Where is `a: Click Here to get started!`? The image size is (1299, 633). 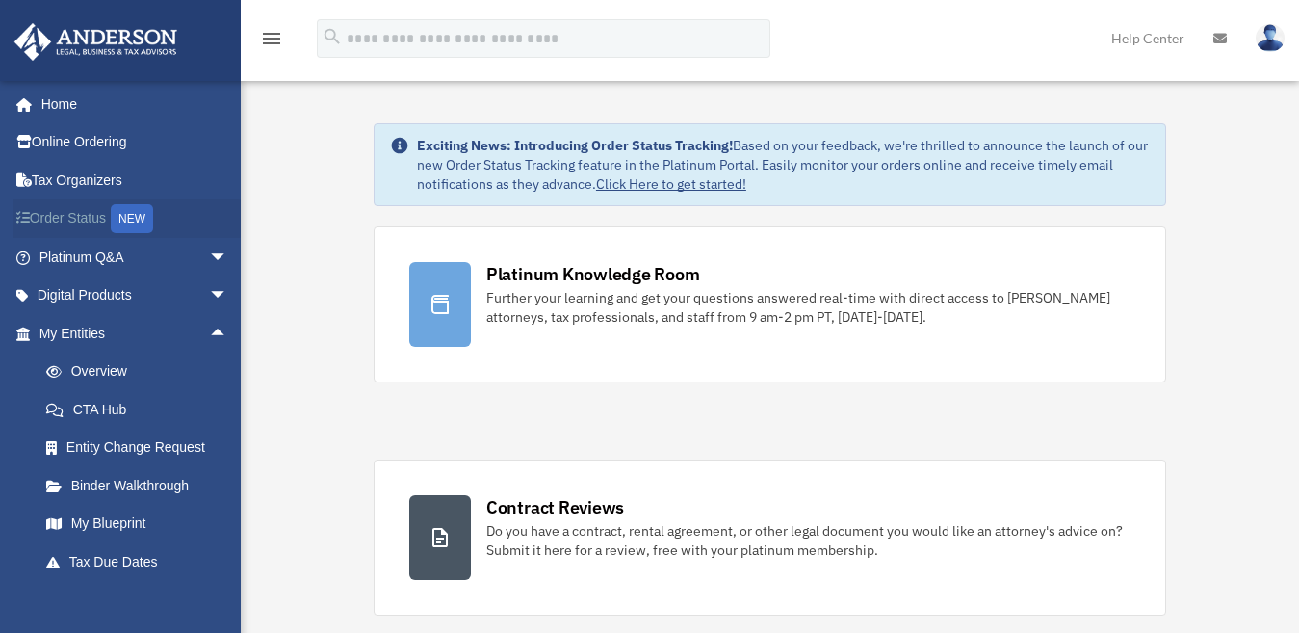
a: Click Here to get started! is located at coordinates (671, 184).